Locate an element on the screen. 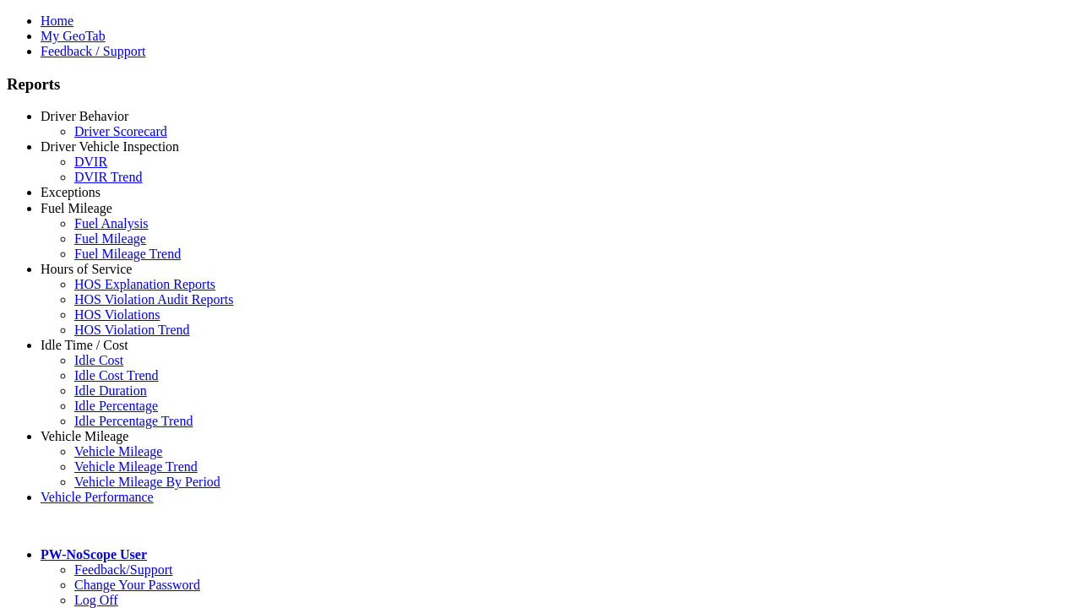 Image resolution: width=1081 pixels, height=608 pixels. a: Hours of Service is located at coordinates (86, 269).